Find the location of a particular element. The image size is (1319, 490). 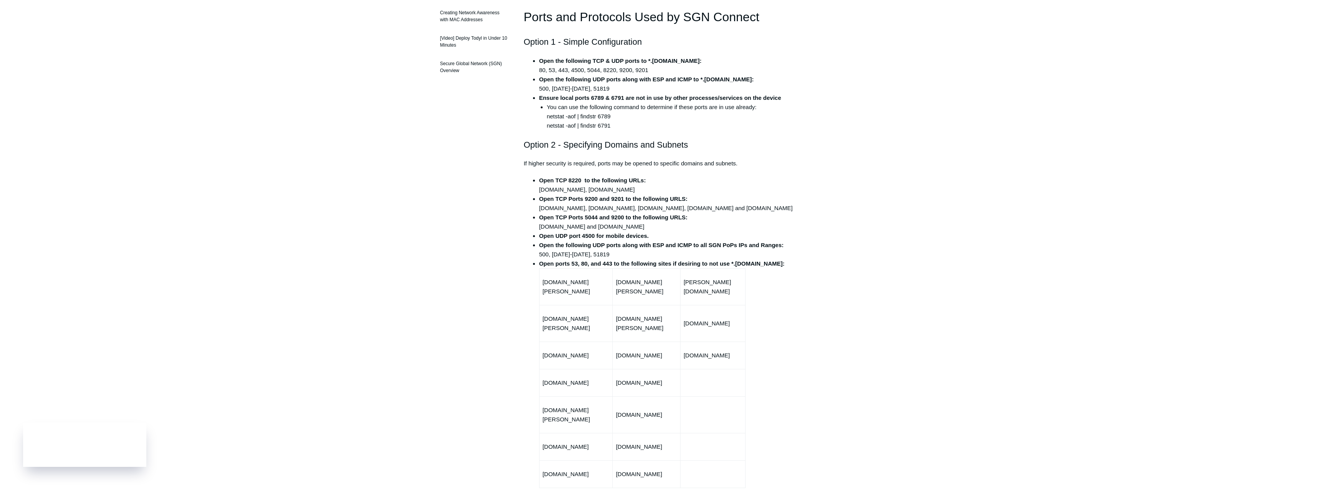

h2: Option 1 - Simple Configuration is located at coordinates (660, 42).